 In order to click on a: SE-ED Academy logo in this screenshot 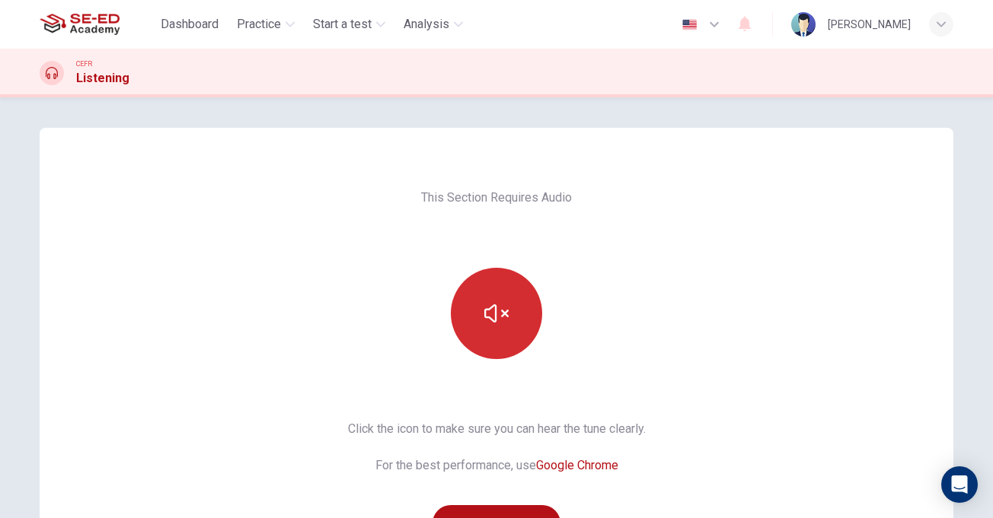, I will do `click(97, 24)`.